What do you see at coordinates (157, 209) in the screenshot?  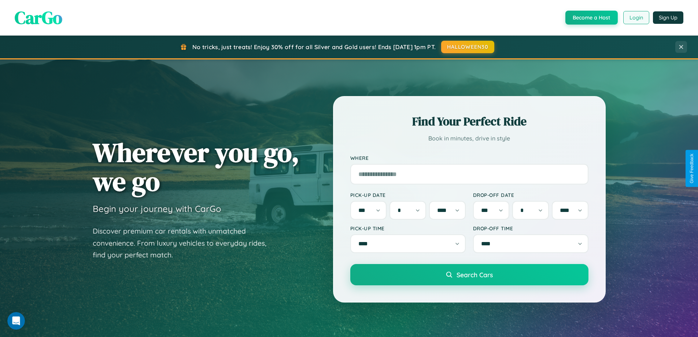 I see `h3: Begin your journey with CarGo` at bounding box center [157, 209].